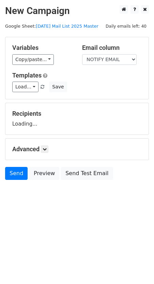 The image size is (154, 284). What do you see at coordinates (33, 59) in the screenshot?
I see `a: Copy/paste...` at bounding box center [33, 59].